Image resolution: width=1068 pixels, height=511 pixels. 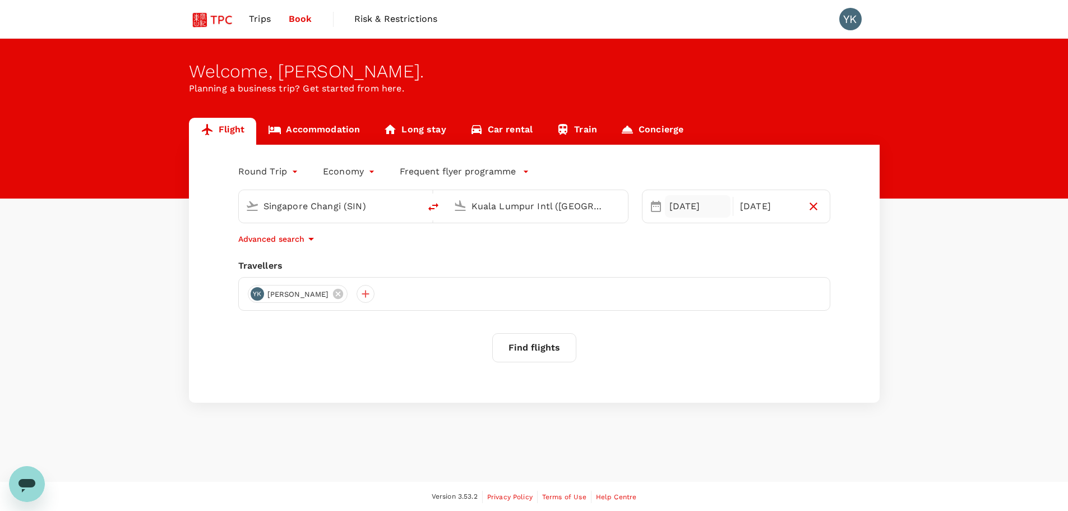 I want to click on a: Flight, so click(x=223, y=131).